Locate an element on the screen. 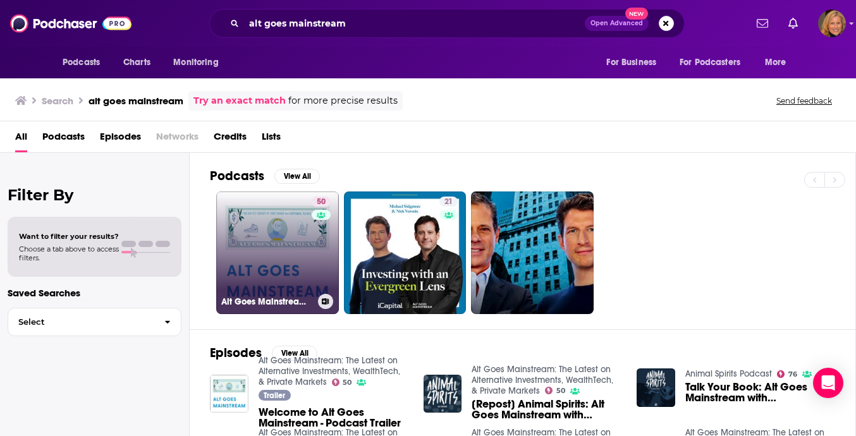  span: For Podcasters is located at coordinates (710, 63).